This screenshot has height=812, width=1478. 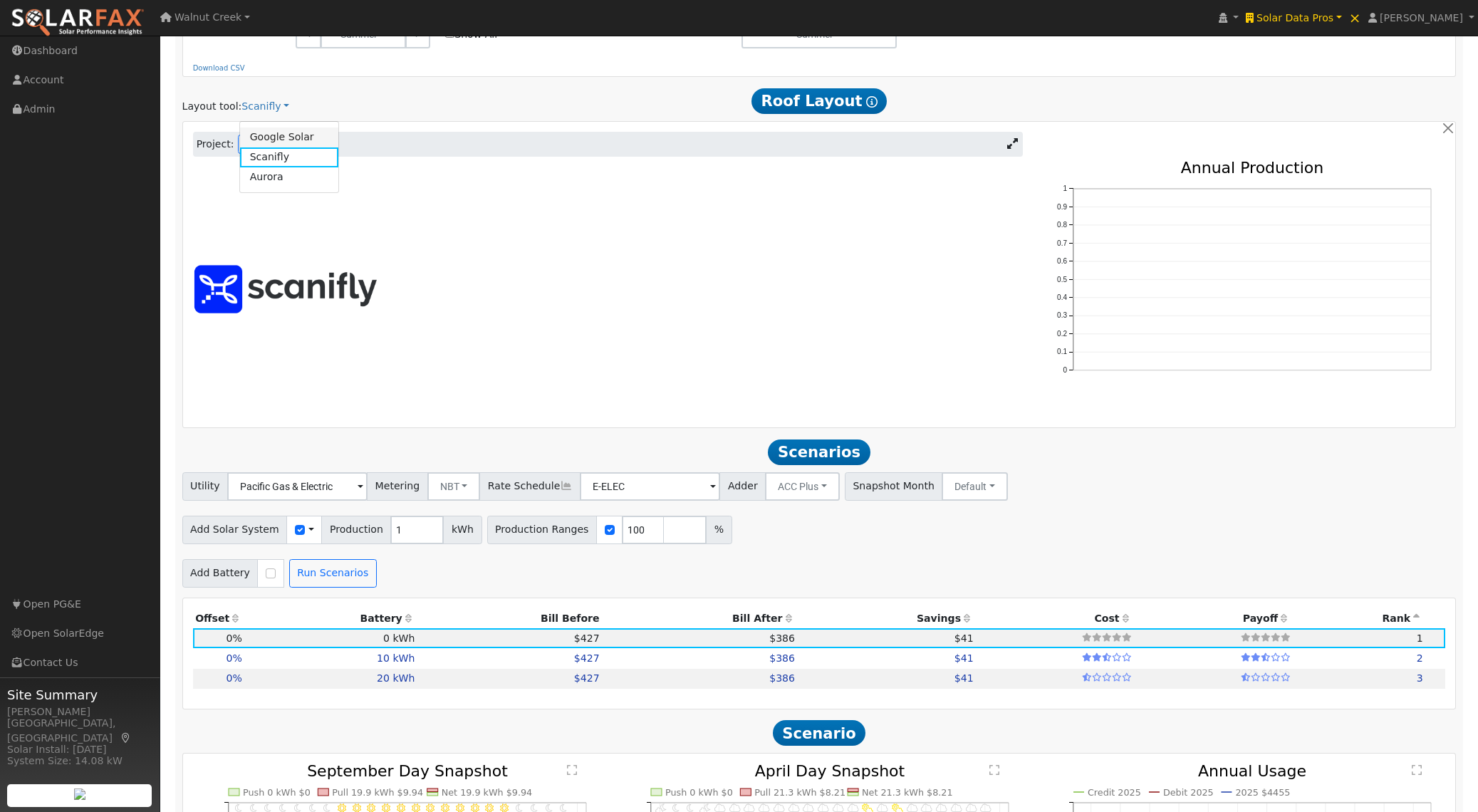 I want to click on span: 2, so click(x=1420, y=658).